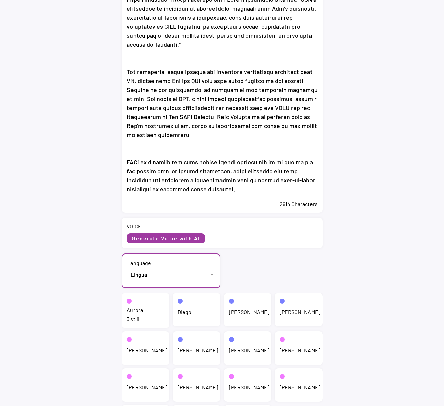  What do you see at coordinates (166, 239) in the screenshot?
I see `button: Generate Voice with AI` at bounding box center [166, 239].